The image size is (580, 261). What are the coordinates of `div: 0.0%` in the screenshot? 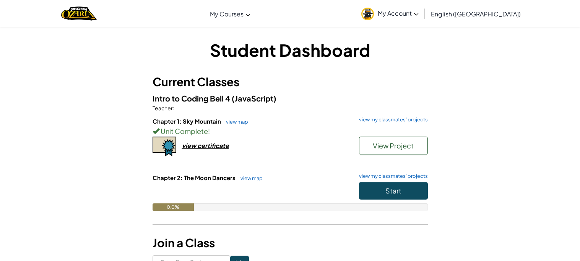 It's located at (173, 207).